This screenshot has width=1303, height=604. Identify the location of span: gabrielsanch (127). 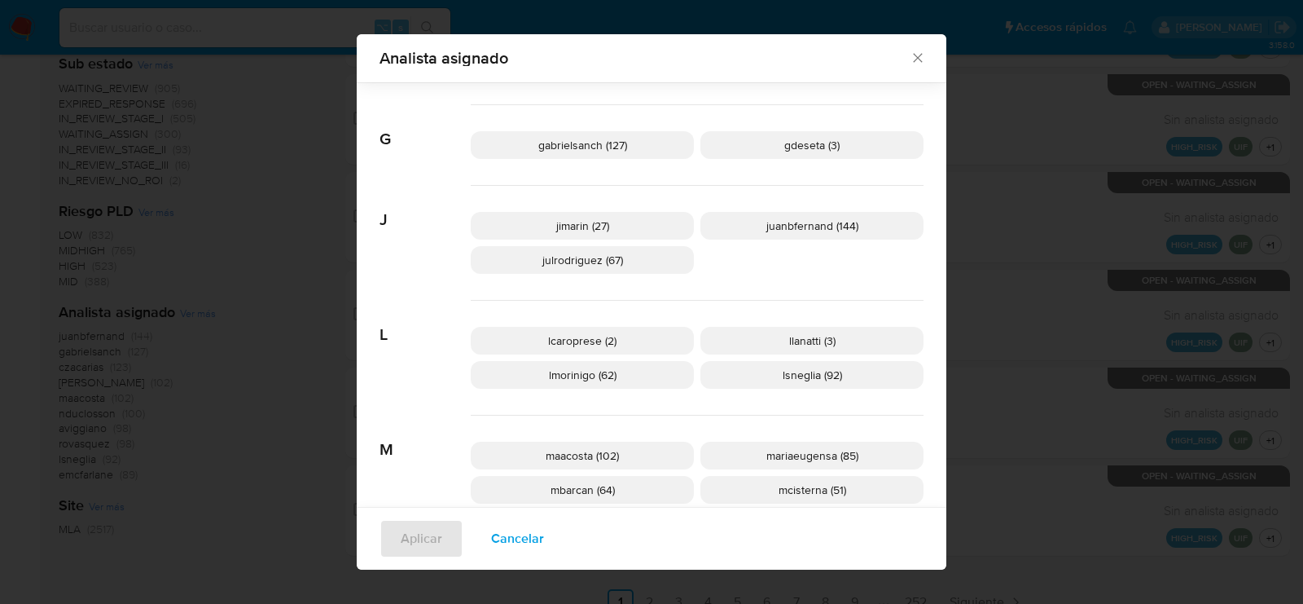
(582, 145).